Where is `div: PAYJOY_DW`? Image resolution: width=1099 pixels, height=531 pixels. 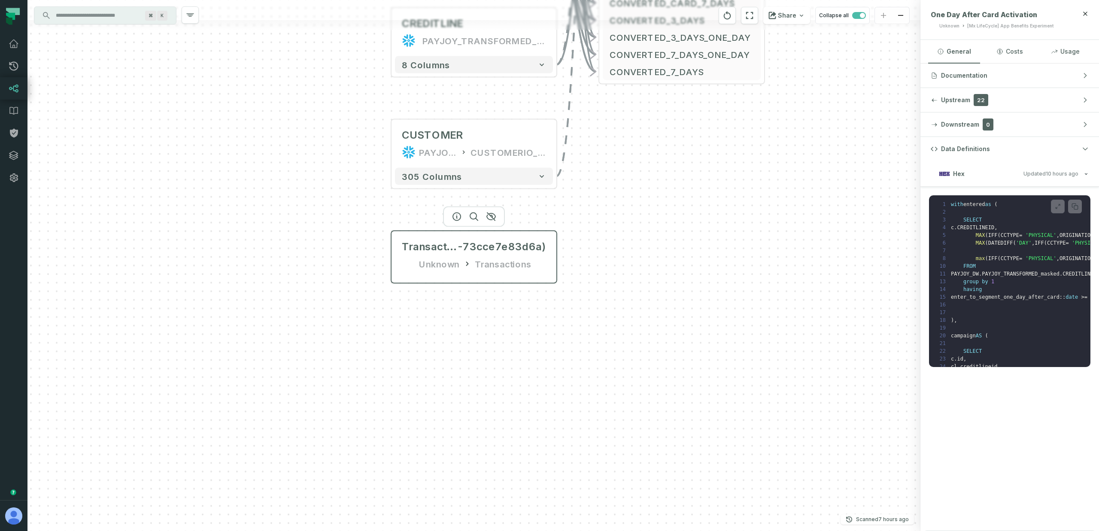
div: PAYJOY_DW is located at coordinates (438, 152).